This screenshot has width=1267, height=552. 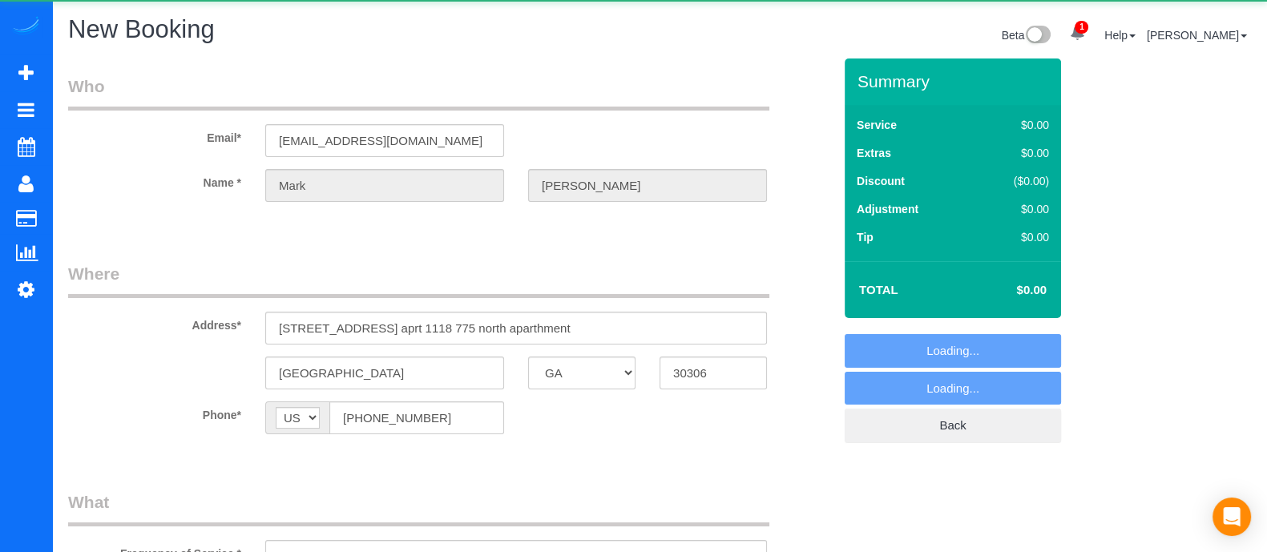 I want to click on div: ($0.00), so click(x=1015, y=181).